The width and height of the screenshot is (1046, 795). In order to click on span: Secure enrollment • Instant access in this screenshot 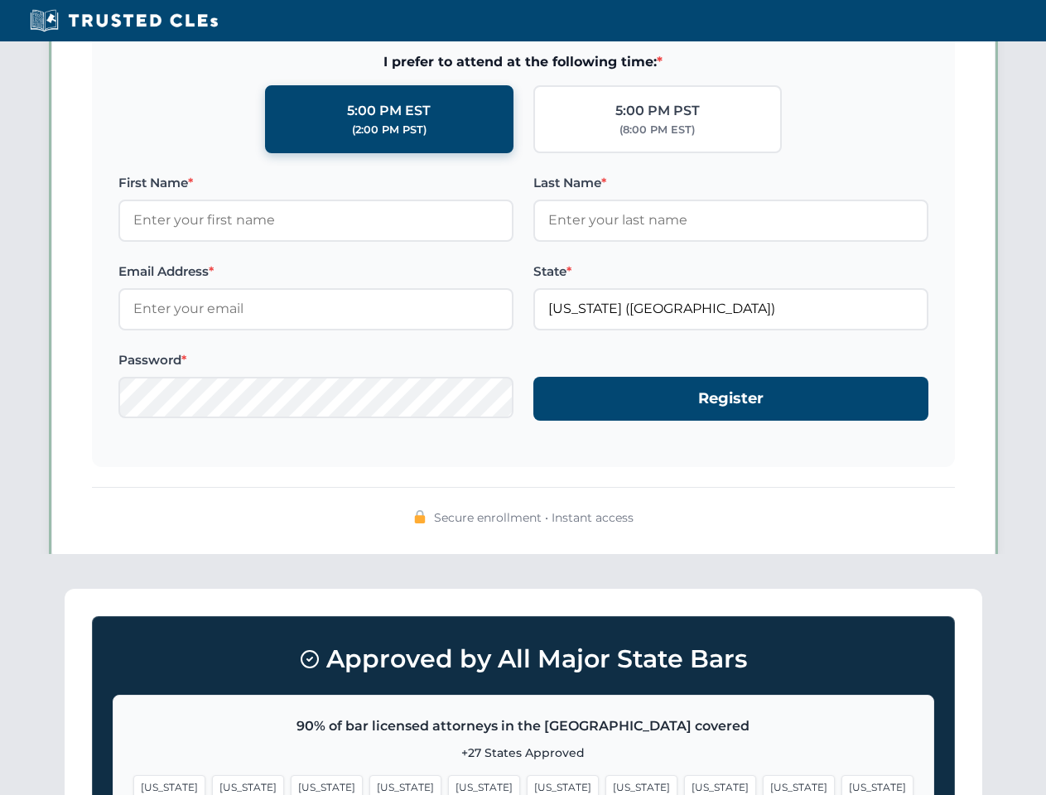, I will do `click(533, 518)`.